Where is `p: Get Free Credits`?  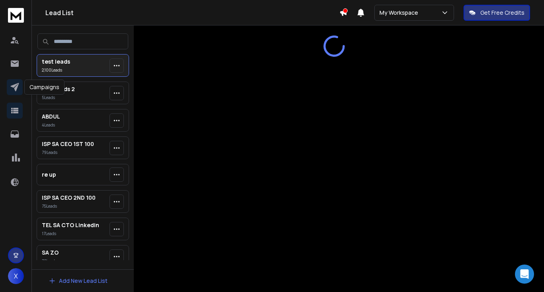 p: Get Free Credits is located at coordinates (502, 13).